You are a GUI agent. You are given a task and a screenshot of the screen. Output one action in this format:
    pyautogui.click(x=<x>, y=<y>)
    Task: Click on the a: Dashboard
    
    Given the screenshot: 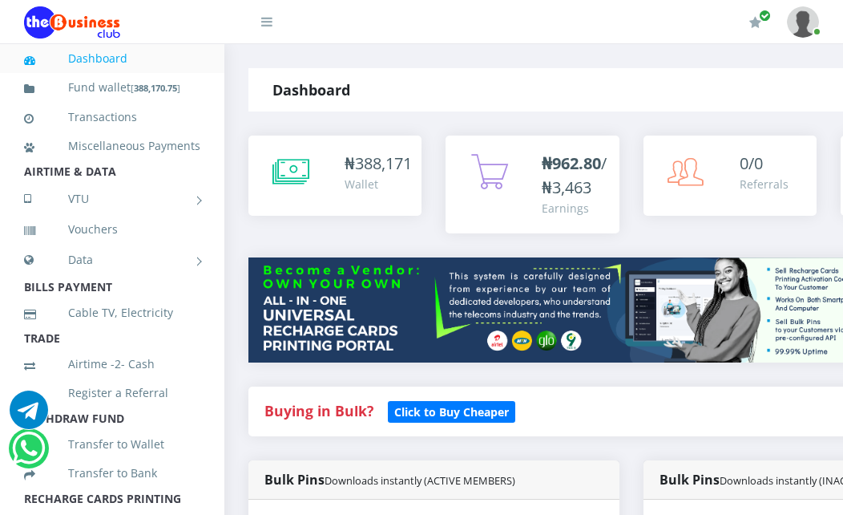 What is the action you would take?
    pyautogui.click(x=112, y=59)
    